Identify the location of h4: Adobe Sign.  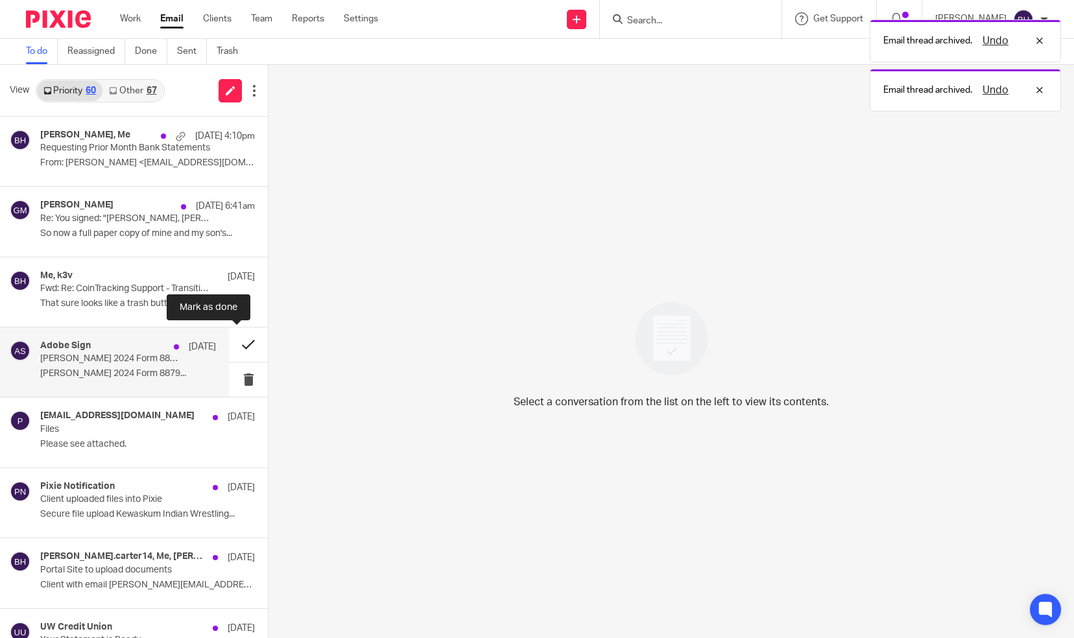
(66, 346).